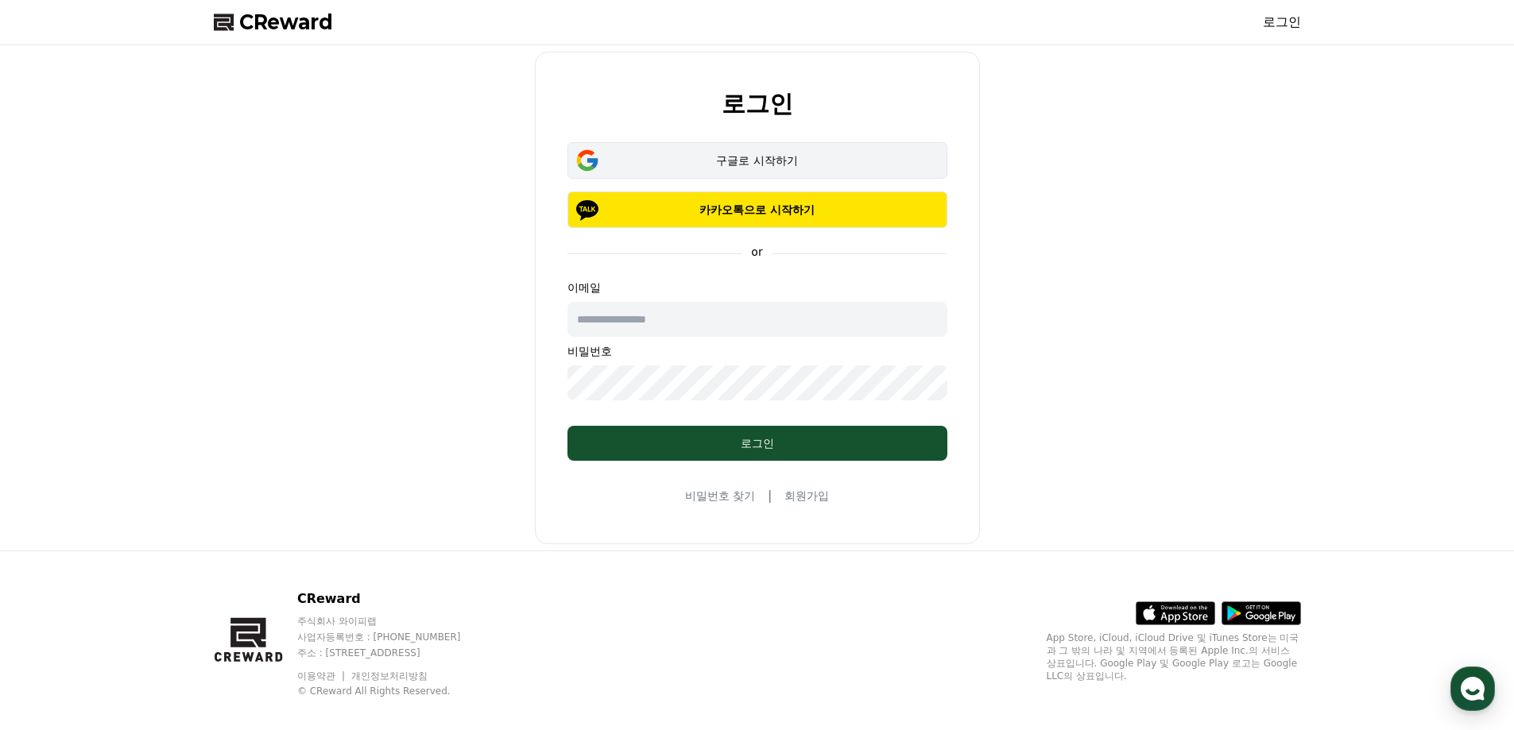  I want to click on a: 이용약관, so click(322, 676).